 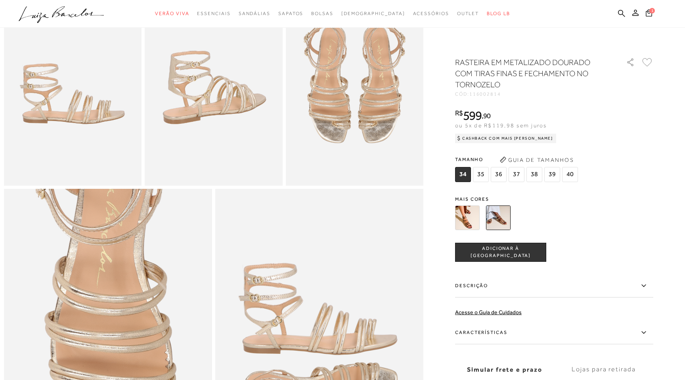 I want to click on span: 116002814, so click(x=486, y=94).